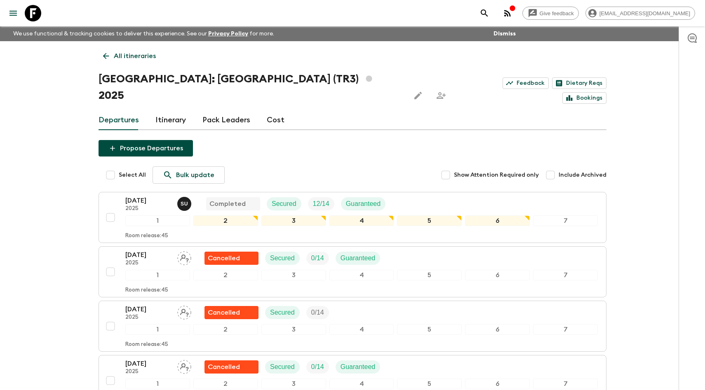 The height and width of the screenshot is (390, 705). What do you see at coordinates (188, 175) in the screenshot?
I see `a: Bulk update` at bounding box center [188, 175].